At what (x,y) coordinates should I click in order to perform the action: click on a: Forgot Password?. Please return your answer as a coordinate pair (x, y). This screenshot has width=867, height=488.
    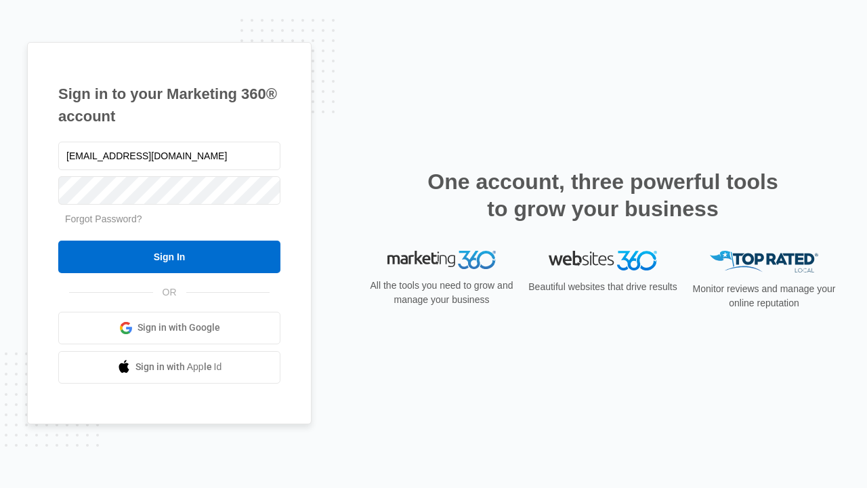
    Looking at the image, I should click on (104, 219).